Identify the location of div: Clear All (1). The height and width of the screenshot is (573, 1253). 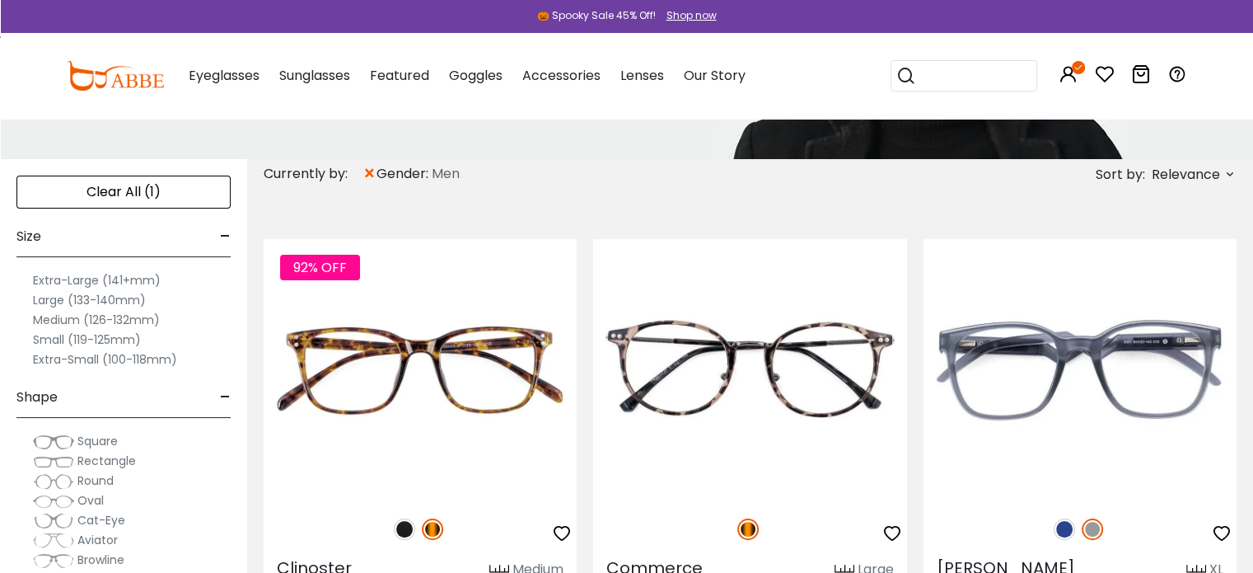
(124, 192).